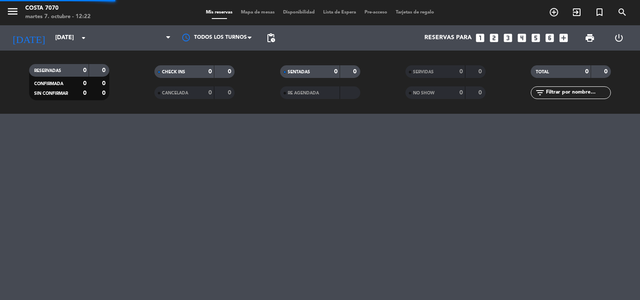 This screenshot has width=640, height=300. I want to click on i: looks_two, so click(494, 38).